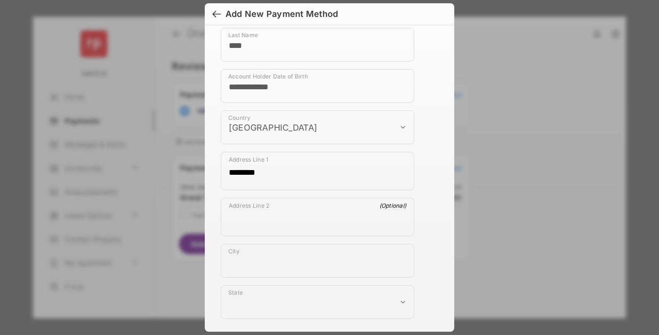 The width and height of the screenshot is (659, 335). Describe the element at coordinates (317, 303) in the screenshot. I see `div: payment_method_screening[postal_addresses][administrativeArea]` at that location.